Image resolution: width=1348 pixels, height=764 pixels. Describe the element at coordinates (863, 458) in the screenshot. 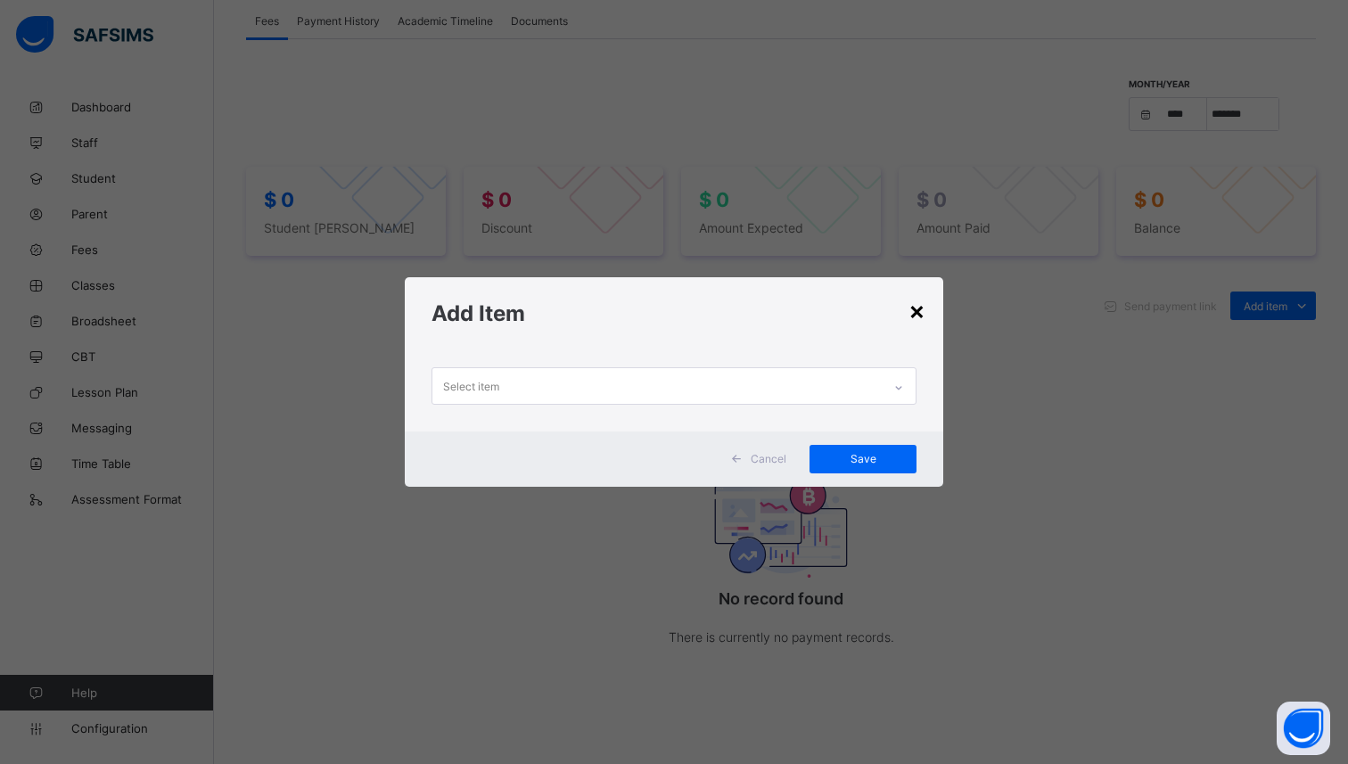

I see `span: Save` at that location.